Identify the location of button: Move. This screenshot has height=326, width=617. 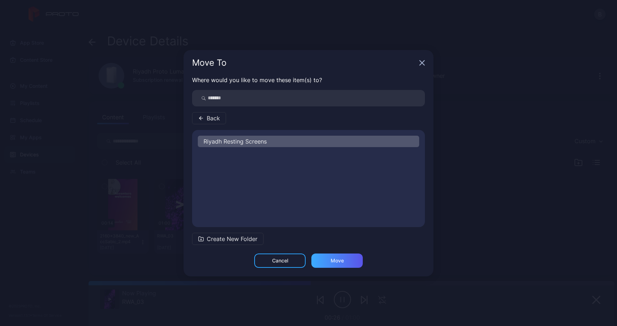
(337, 261).